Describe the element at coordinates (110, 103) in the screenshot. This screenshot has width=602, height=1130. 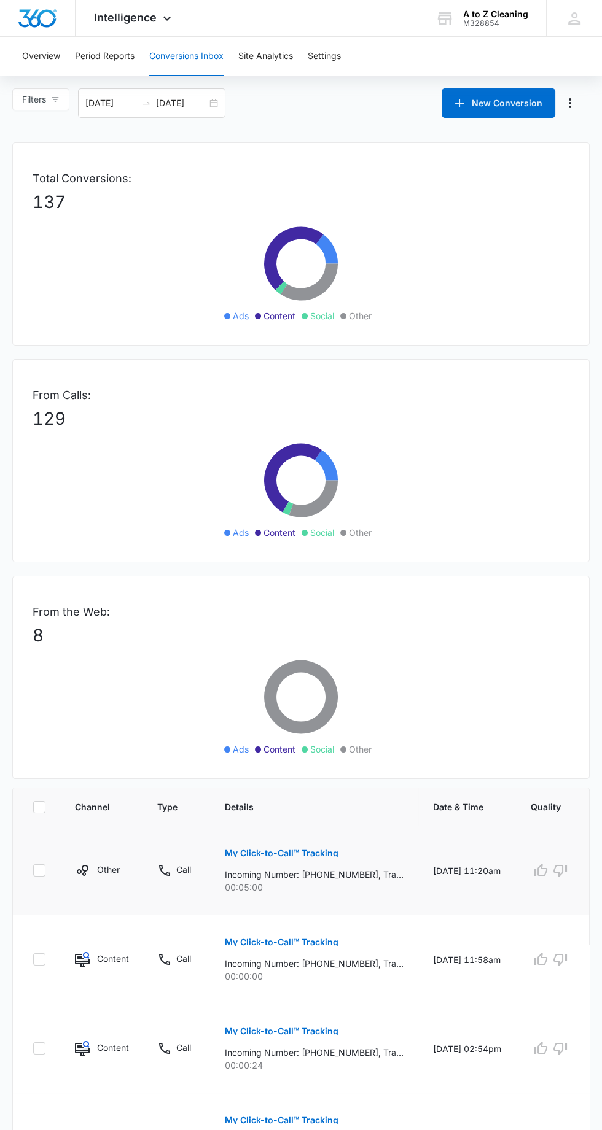
I see `input: Start date` at that location.